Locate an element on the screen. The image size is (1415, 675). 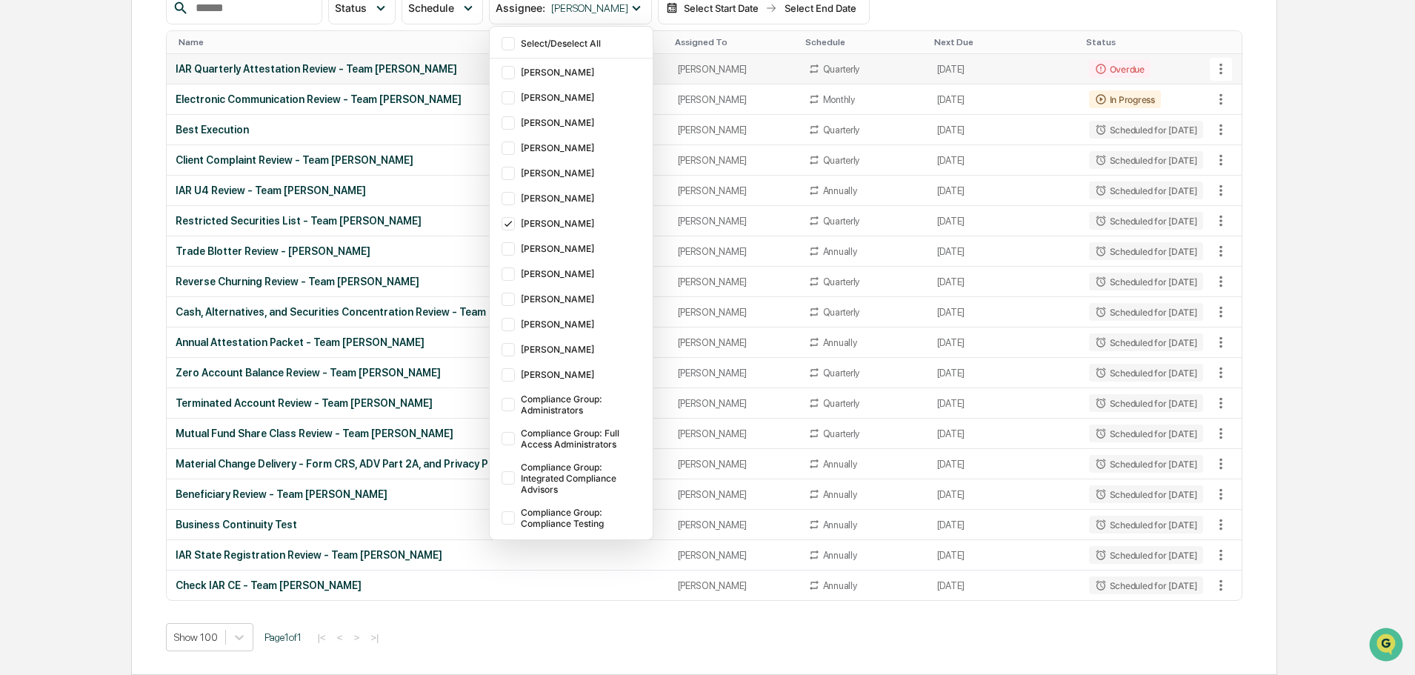
img: calendar is located at coordinates (672, 8).